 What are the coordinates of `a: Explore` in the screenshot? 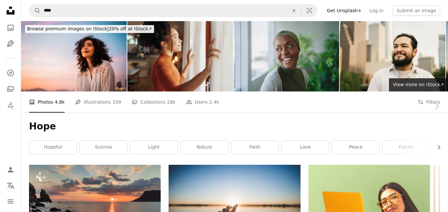 It's located at (11, 73).